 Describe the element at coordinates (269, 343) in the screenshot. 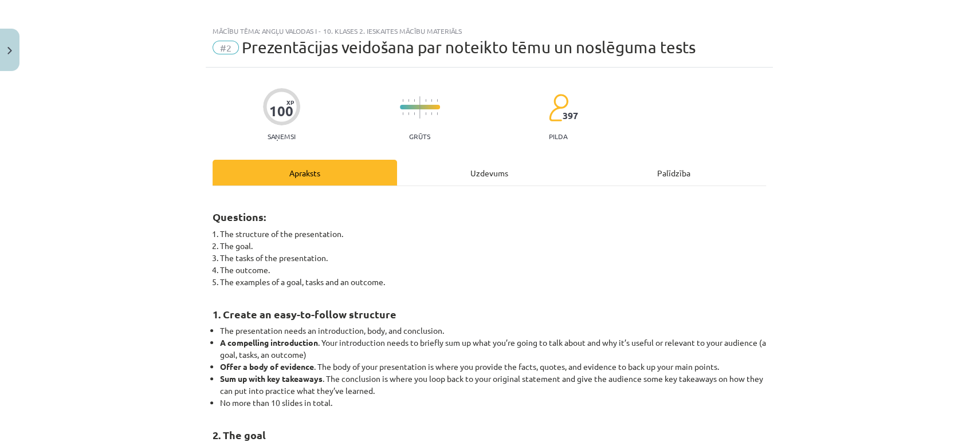

I see `b: A compelling introduction` at that location.